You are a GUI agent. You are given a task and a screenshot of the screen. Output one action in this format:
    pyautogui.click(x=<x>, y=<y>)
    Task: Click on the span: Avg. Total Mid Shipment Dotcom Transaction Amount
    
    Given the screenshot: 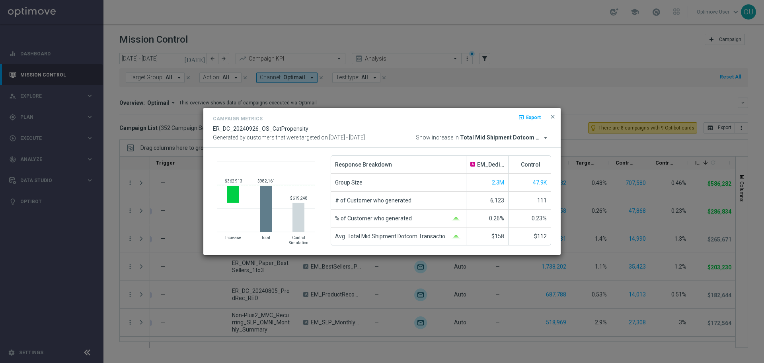 What is the action you would take?
    pyautogui.click(x=392, y=236)
    